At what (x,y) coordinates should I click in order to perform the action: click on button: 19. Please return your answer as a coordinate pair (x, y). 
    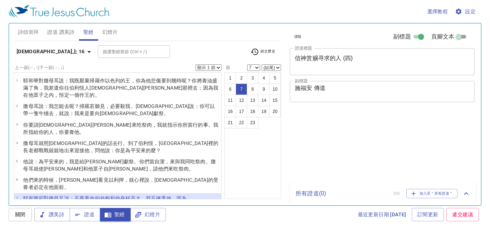
    Looking at the image, I should click on (264, 112).